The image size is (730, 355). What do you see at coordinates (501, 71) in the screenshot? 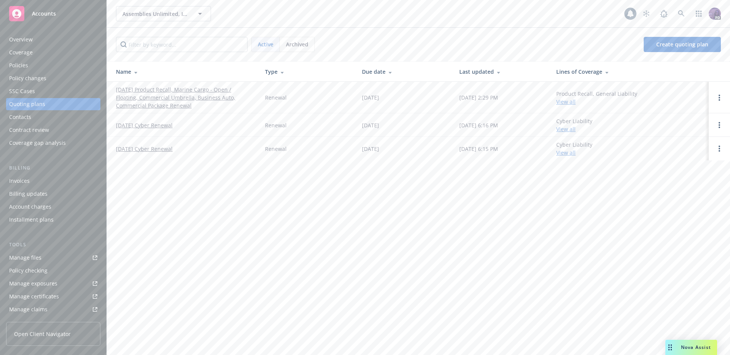
I see `div: Last updated` at bounding box center [501, 71].